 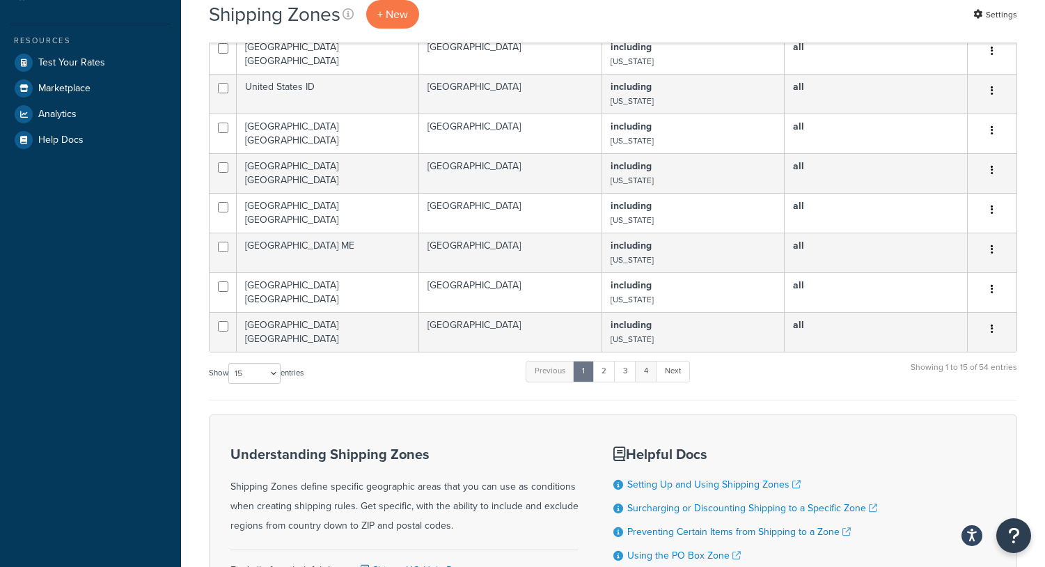 I want to click on span: Help Docs, so click(x=61, y=140).